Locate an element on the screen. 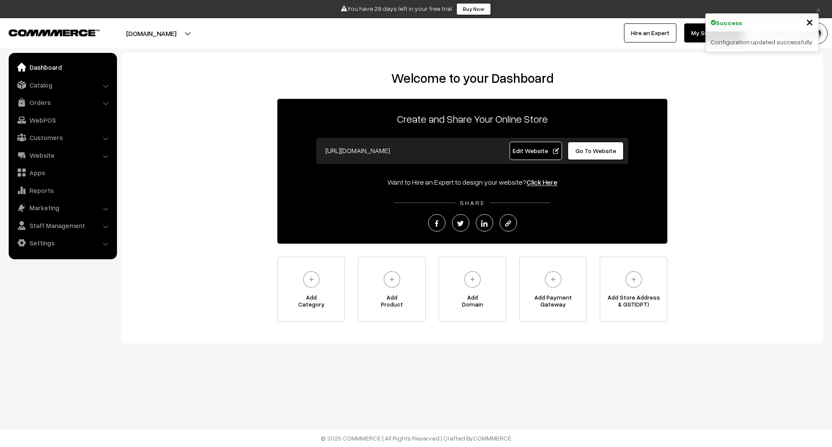 This screenshot has width=832, height=447. a: Settings is located at coordinates (62, 243).